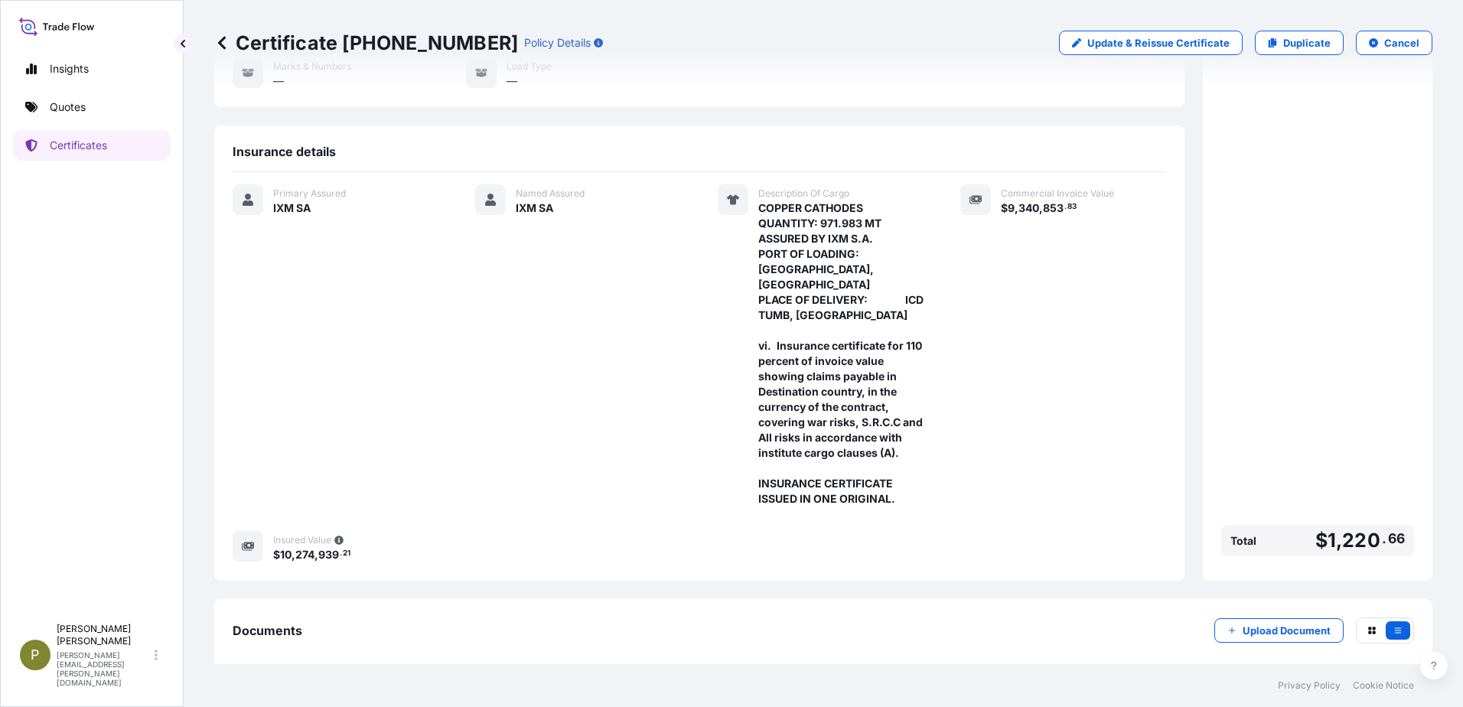 This screenshot has height=707, width=1463. I want to click on button: Cancel, so click(1394, 43).